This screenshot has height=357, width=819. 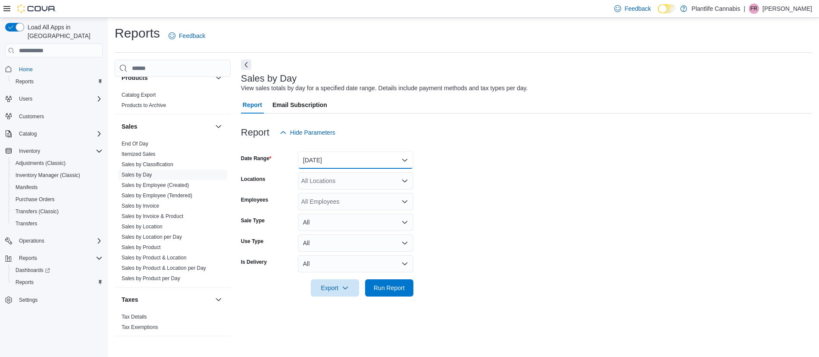 I want to click on button: Catalog, so click(x=54, y=134).